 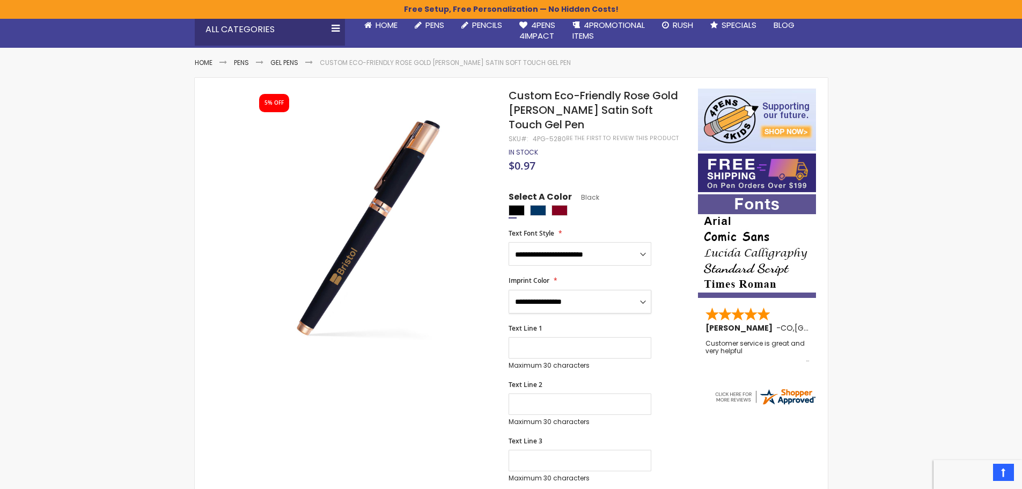 What do you see at coordinates (525, 440) in the screenshot?
I see `span: Text Line 3` at bounding box center [525, 440].